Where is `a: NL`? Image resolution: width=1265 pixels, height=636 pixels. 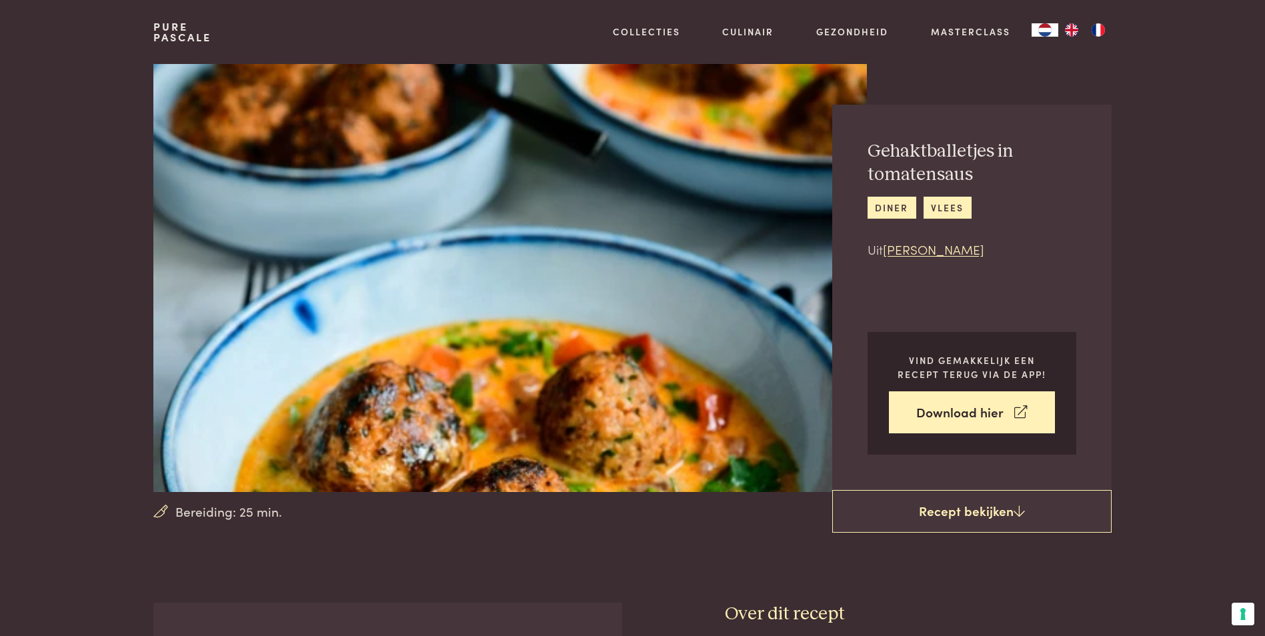
a: NL is located at coordinates (1045, 30).